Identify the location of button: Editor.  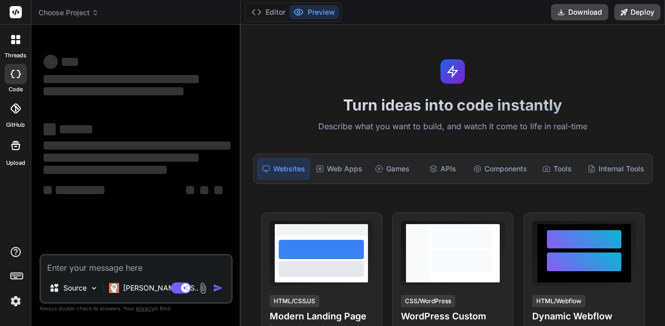
(268, 12).